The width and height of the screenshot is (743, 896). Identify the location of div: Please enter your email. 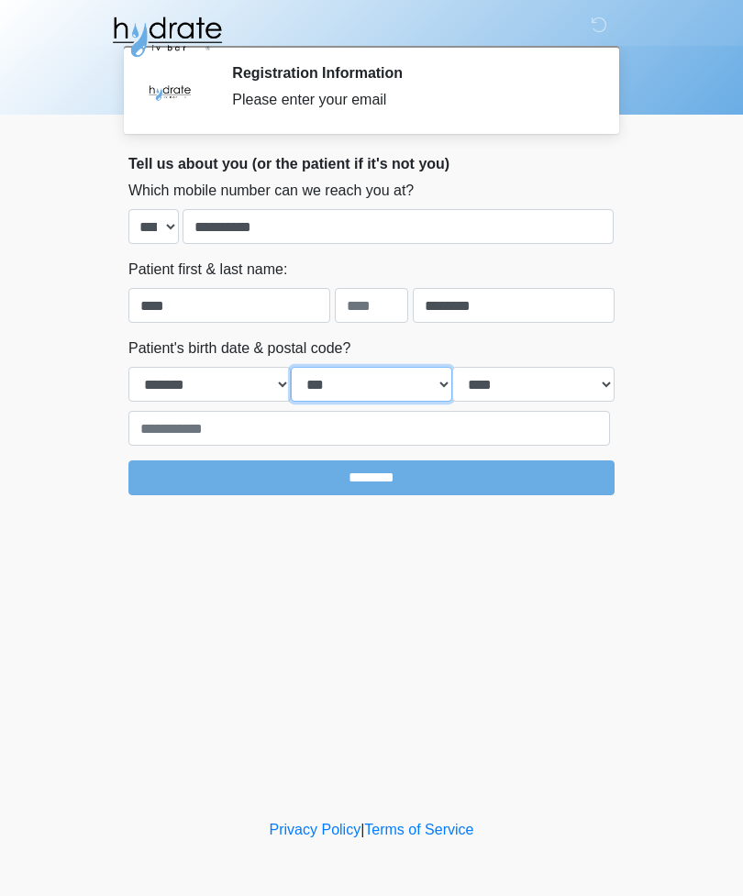
(409, 100).